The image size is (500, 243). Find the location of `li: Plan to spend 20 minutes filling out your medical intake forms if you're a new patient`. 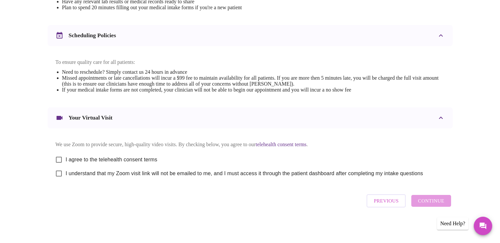

li: Plan to spend 20 minutes filling out your medical intake forms if you're a new patient is located at coordinates (185, 8).